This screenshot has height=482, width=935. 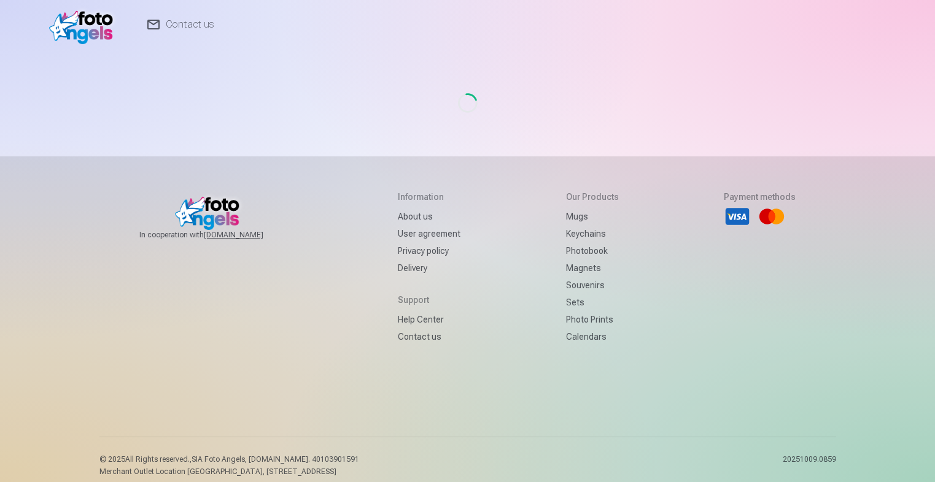 What do you see at coordinates (429, 320) in the screenshot?
I see `a: Help Center` at bounding box center [429, 320].